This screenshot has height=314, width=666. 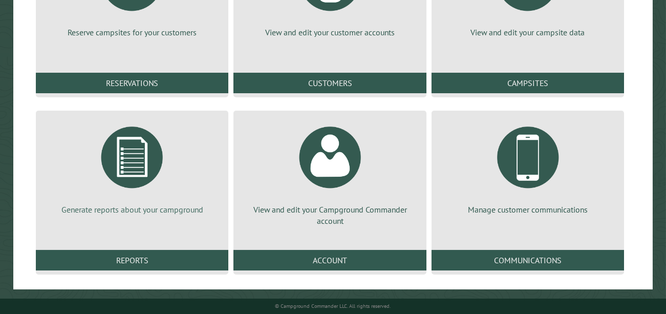 What do you see at coordinates (330, 172) in the screenshot?
I see `a: View and edit your Campground Commander account` at bounding box center [330, 172].